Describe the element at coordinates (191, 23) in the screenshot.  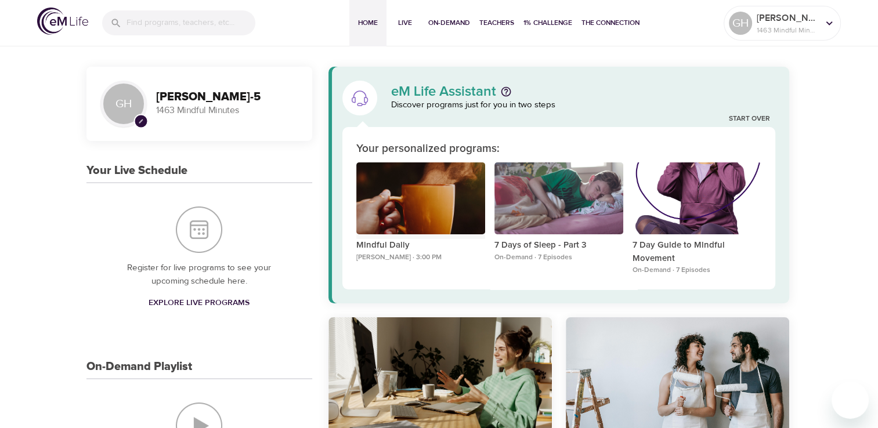
I see `input: Find programs, teachers, etc...` at that location.